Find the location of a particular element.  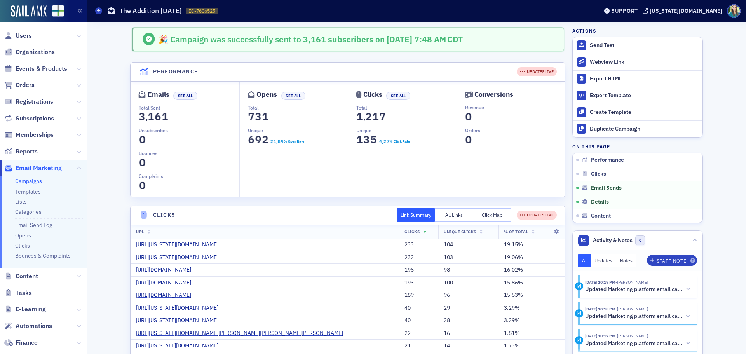

a: Events & Products is located at coordinates (36, 69).